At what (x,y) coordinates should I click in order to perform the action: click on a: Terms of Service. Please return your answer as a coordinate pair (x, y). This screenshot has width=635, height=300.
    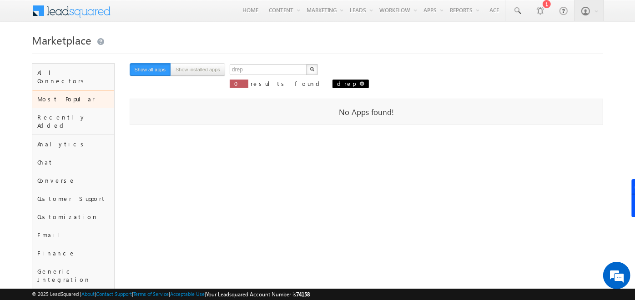
    Looking at the image, I should click on (151, 294).